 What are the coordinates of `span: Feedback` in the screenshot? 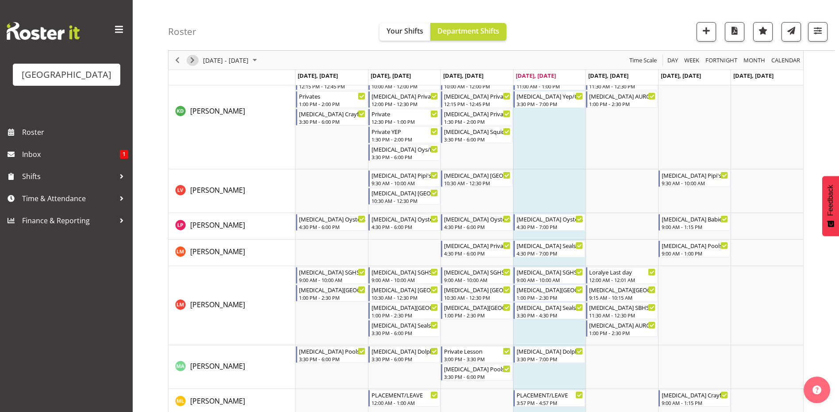 It's located at (830, 200).